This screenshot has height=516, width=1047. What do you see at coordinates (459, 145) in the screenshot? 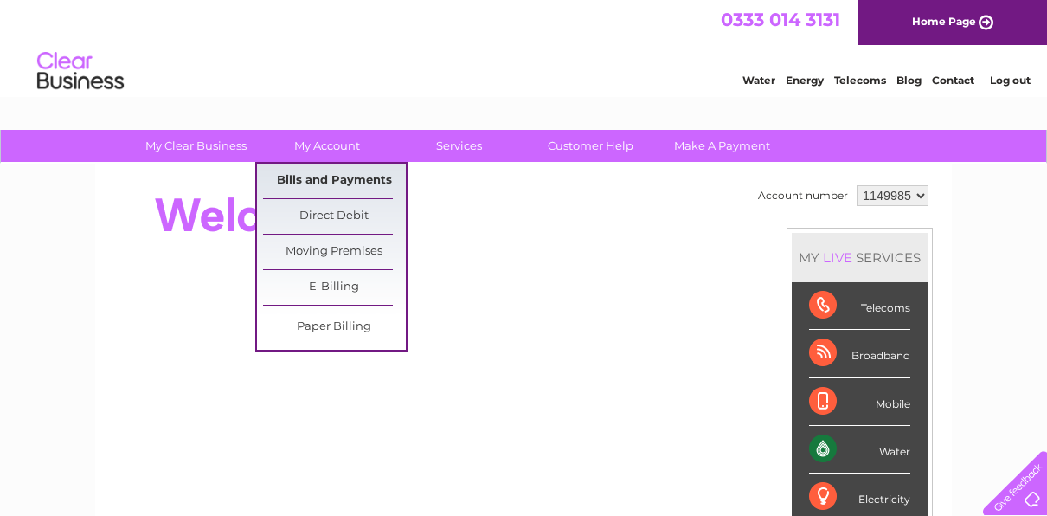
I see `a: Services` at bounding box center [459, 145].